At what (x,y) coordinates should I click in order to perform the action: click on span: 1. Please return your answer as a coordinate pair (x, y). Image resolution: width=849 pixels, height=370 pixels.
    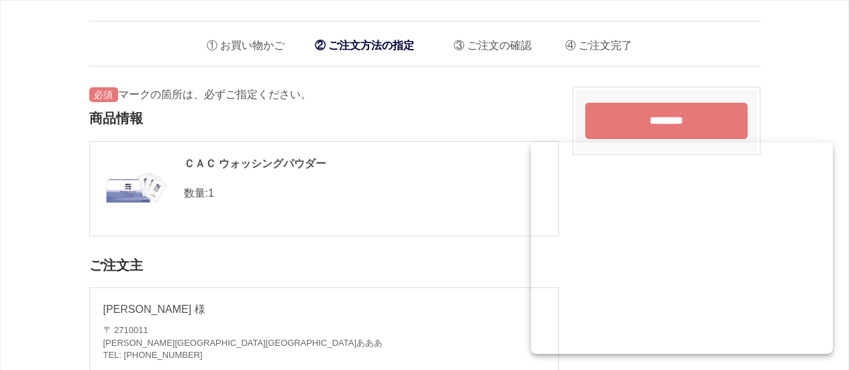
    Looking at the image, I should click on (211, 193).